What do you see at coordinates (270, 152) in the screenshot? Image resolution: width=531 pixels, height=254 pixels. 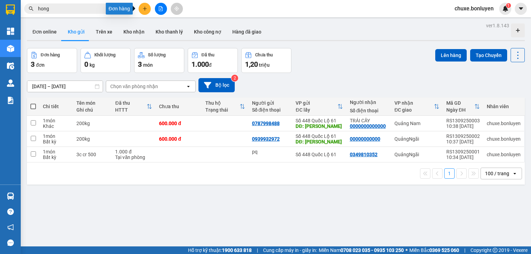 I see `div: pq` at bounding box center [270, 152].